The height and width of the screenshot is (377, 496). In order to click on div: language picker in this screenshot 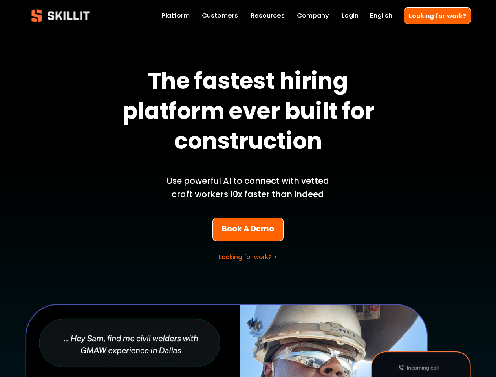, I will do `click(381, 16)`.